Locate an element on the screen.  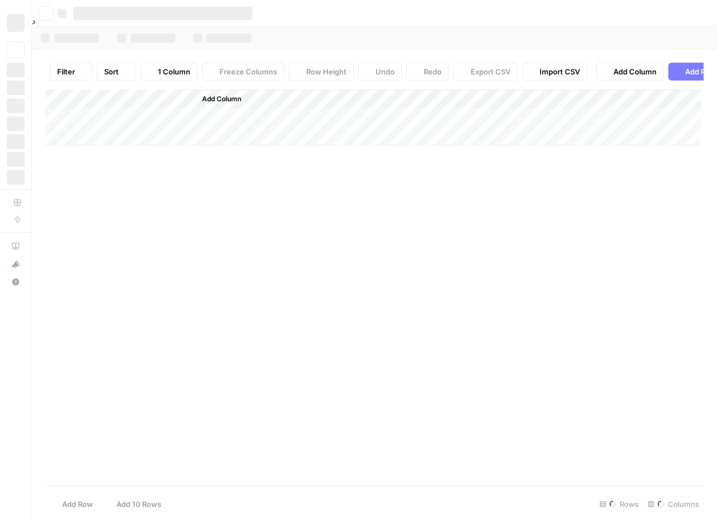
span: Undo is located at coordinates (385, 72).